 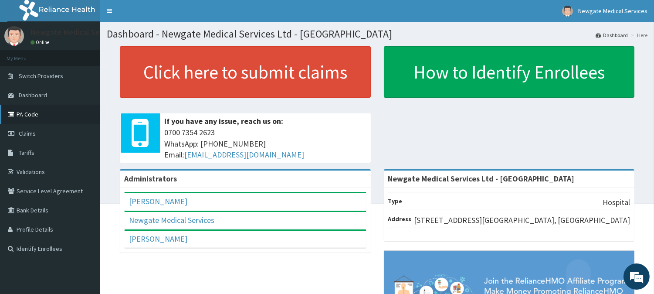 I want to click on div: Chat with us now, so click(x=96, y=54).